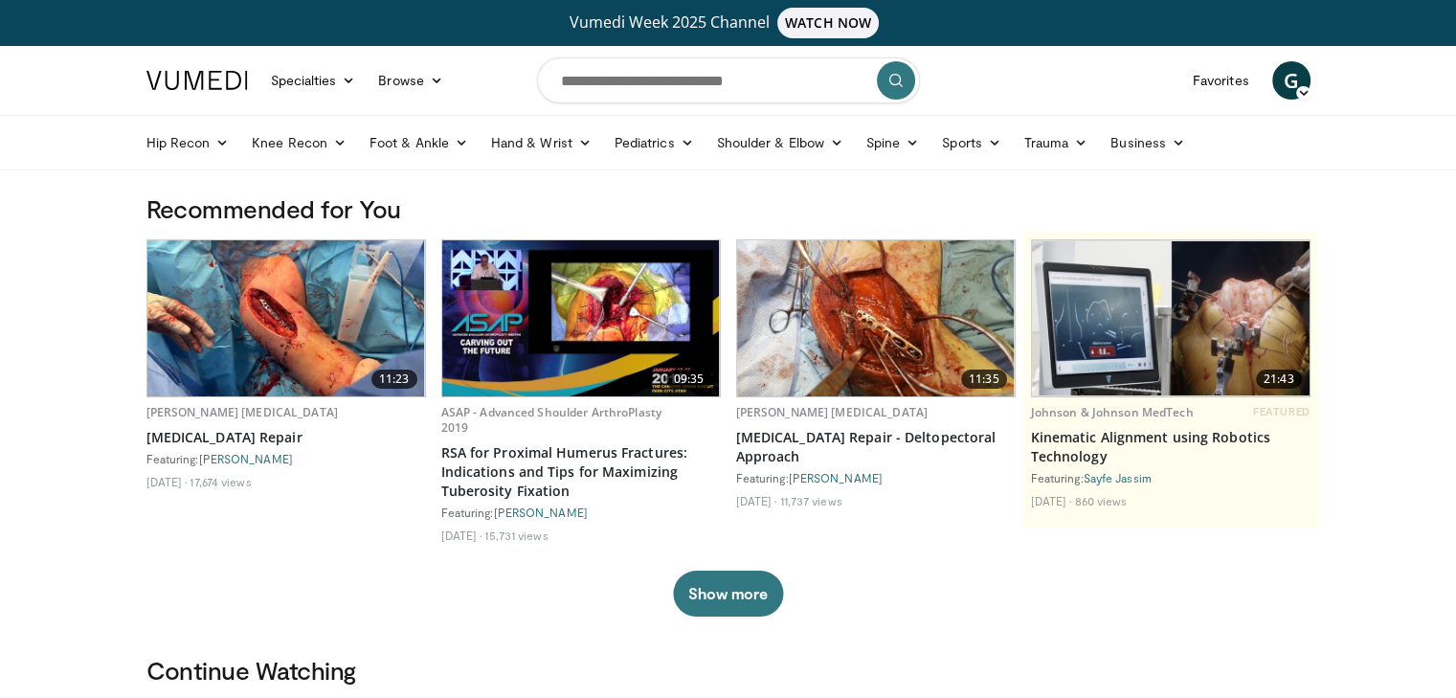  I want to click on a: Knee Recon, so click(299, 143).